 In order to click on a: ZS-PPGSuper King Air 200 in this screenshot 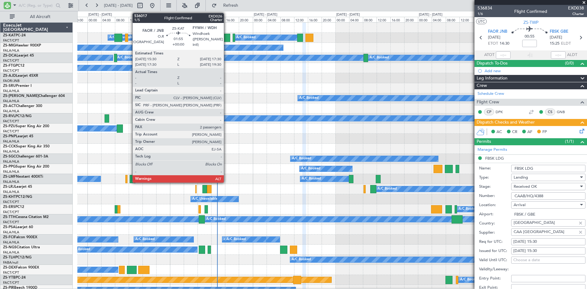, I will do `click(26, 167)`.